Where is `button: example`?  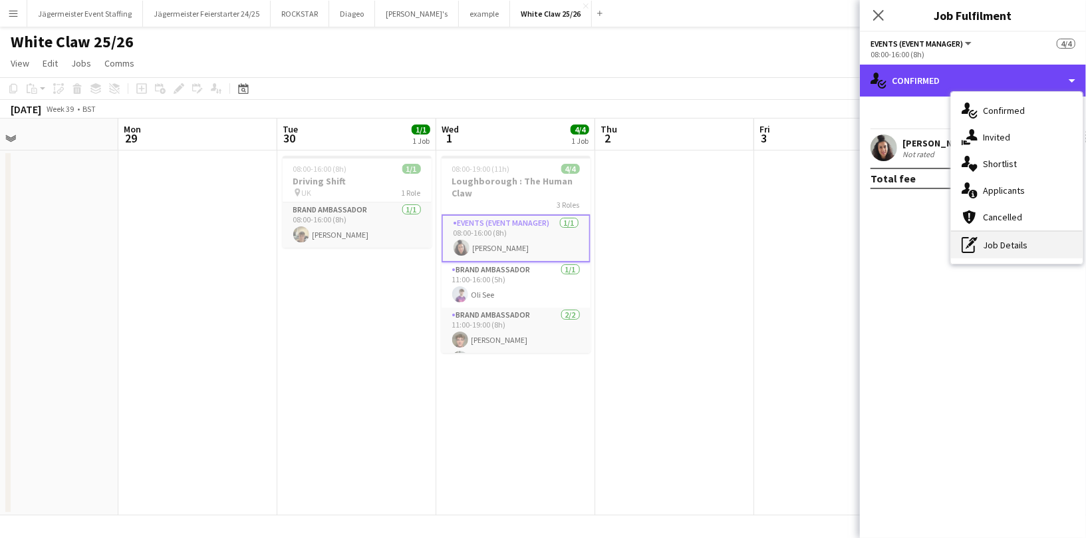
button: example is located at coordinates (484, 13).